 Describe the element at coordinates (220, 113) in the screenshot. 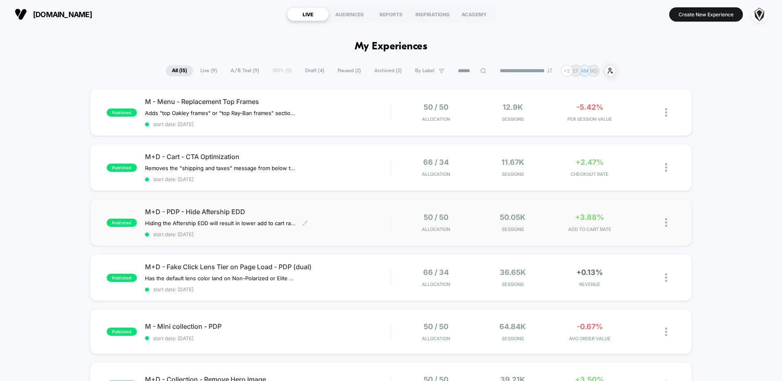

I see `span: Adds "top Oakley frames" or "top Ray-Ban frames" section to replacement lenses for Oakley and Ray...` at that location.